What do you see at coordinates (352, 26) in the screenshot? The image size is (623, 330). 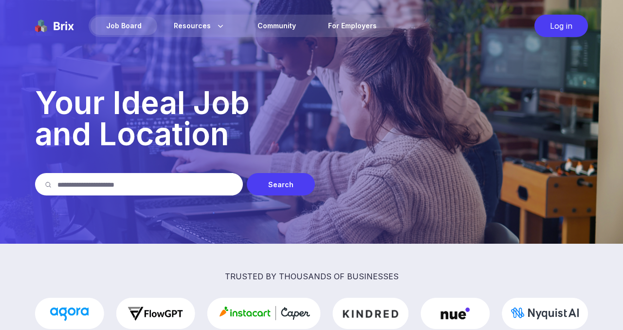 I see `a: For Employers` at bounding box center [352, 26].